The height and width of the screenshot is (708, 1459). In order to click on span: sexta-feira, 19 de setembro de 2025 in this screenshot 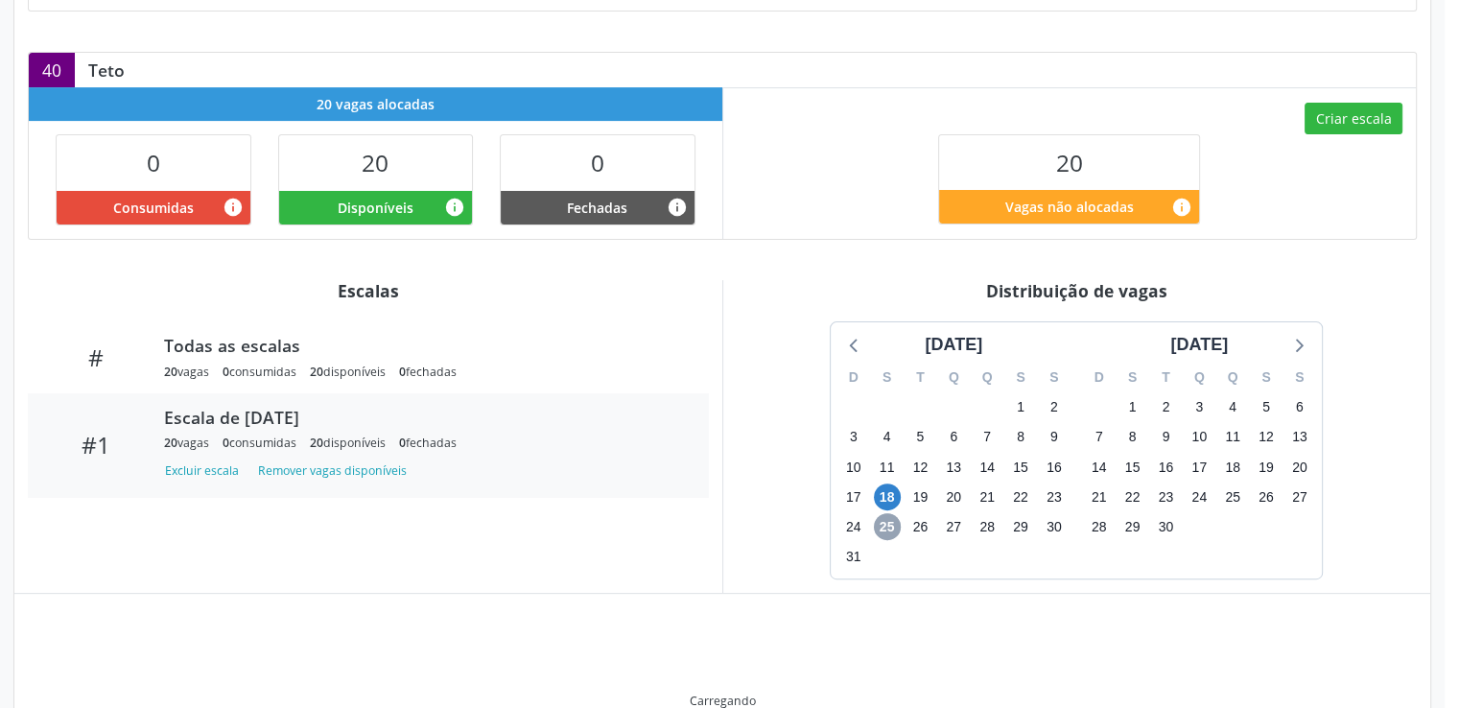, I will do `click(1267, 467)`.